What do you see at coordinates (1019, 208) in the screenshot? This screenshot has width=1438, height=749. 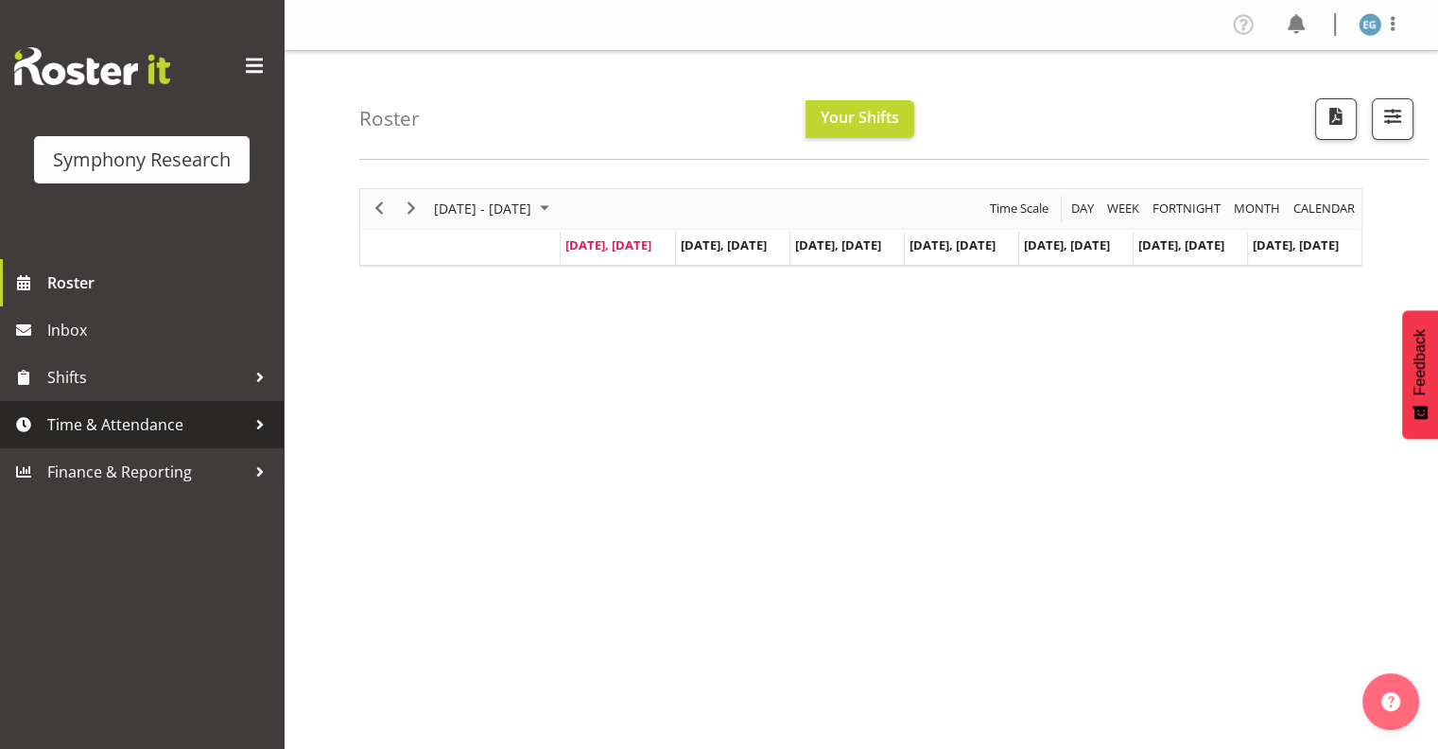 I see `button: Time Scale` at bounding box center [1019, 208].